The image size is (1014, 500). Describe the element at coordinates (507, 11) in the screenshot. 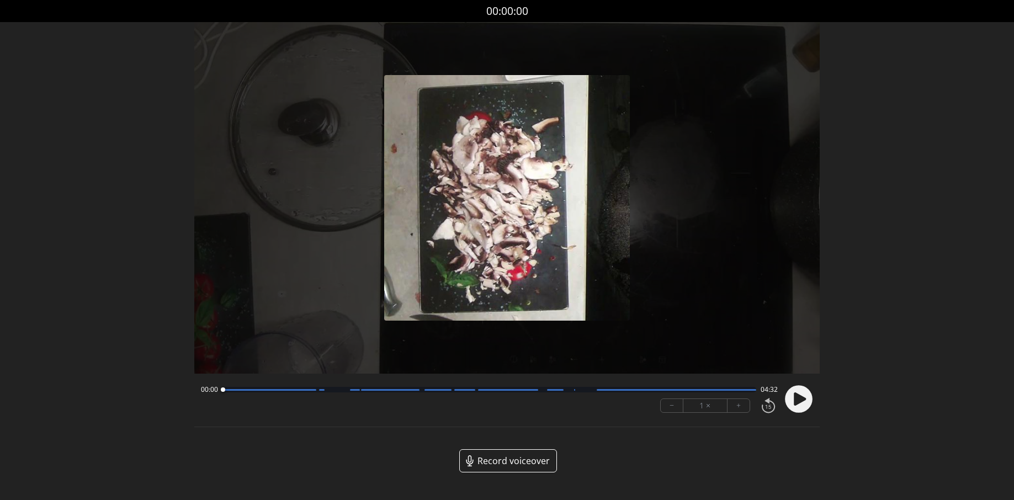

I see `a: 00:00:00` at that location.